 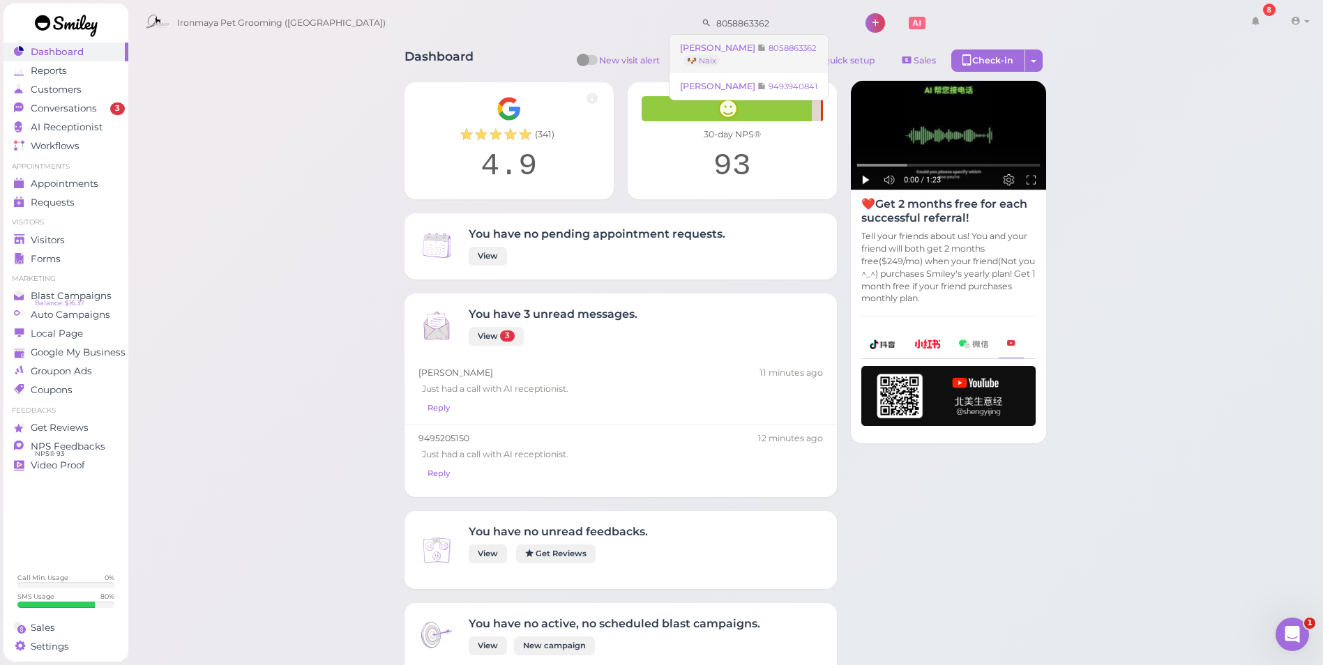 I want to click on span: Settings, so click(x=50, y=647).